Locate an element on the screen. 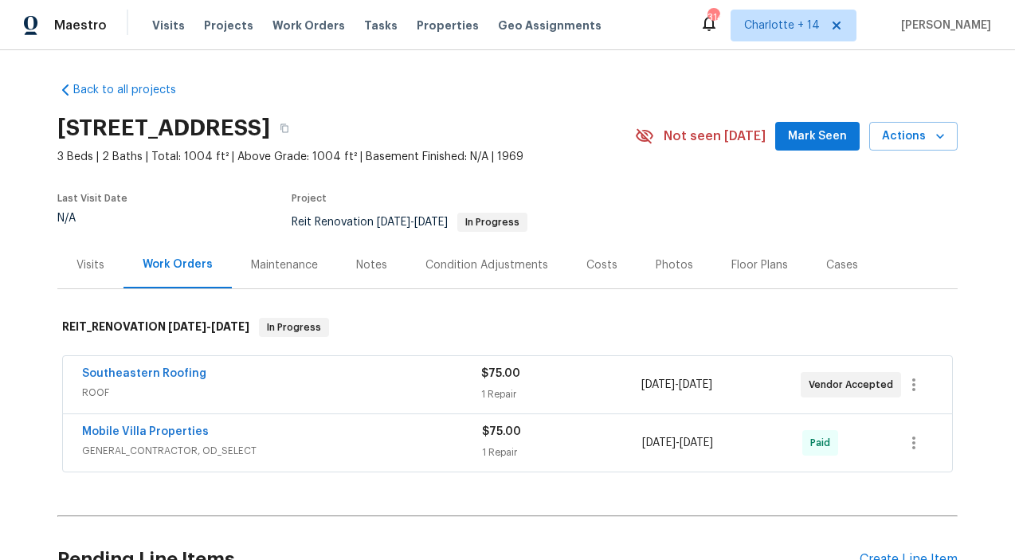  span: Properties is located at coordinates (448, 25).